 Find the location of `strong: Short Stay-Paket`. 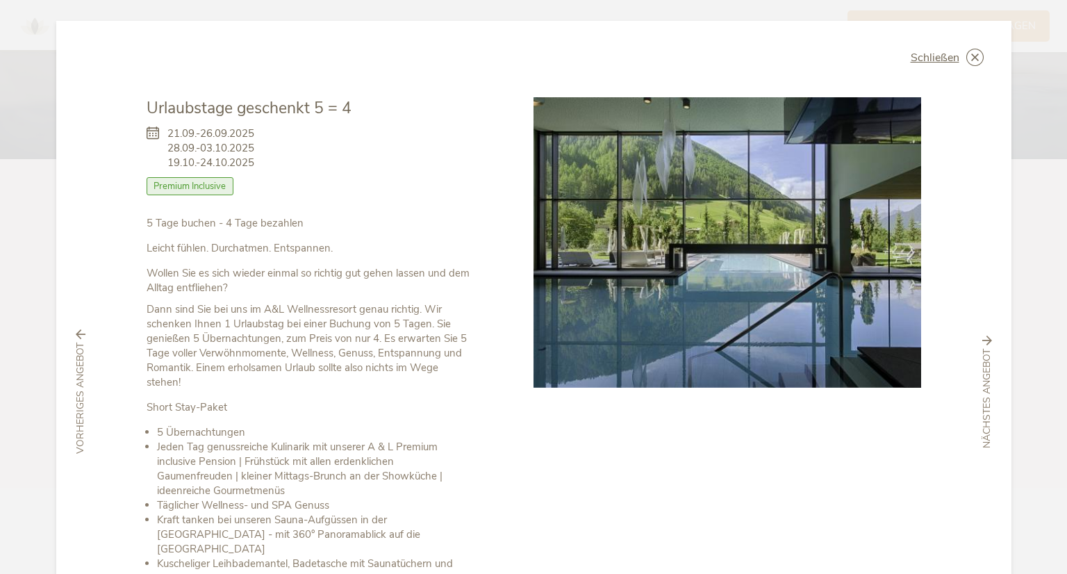

strong: Short Stay-Paket is located at coordinates (187, 407).